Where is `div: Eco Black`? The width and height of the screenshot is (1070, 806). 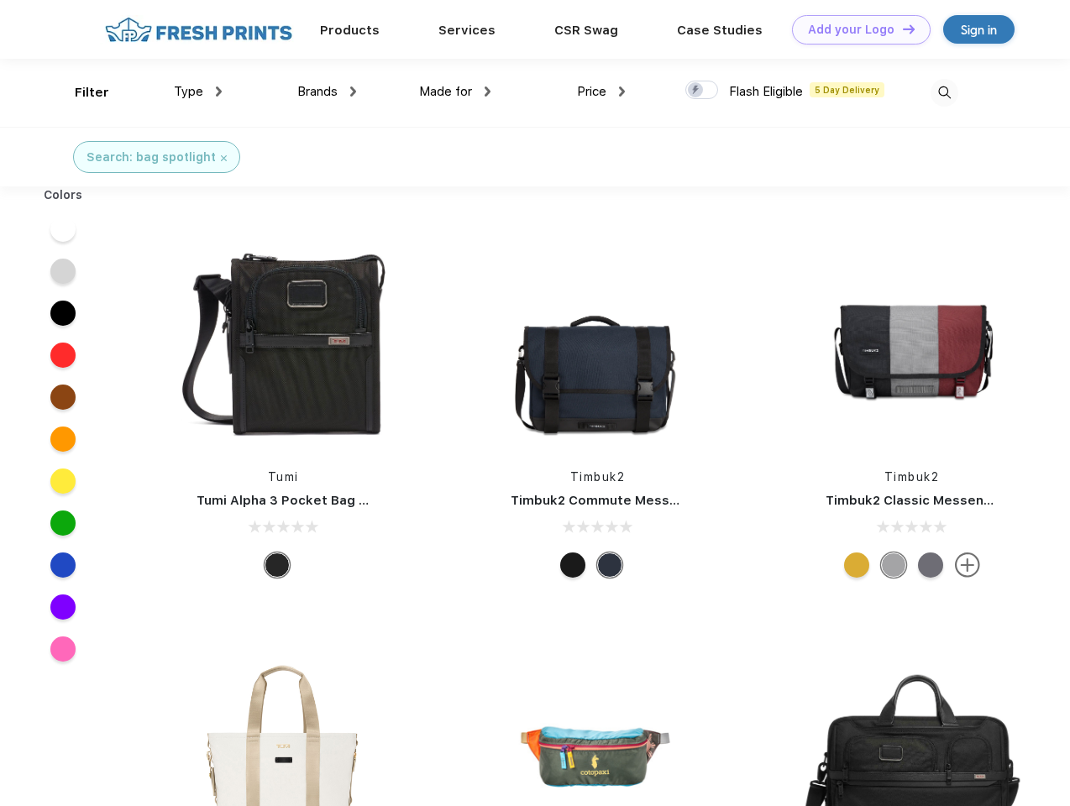 div: Eco Black is located at coordinates (573, 565).